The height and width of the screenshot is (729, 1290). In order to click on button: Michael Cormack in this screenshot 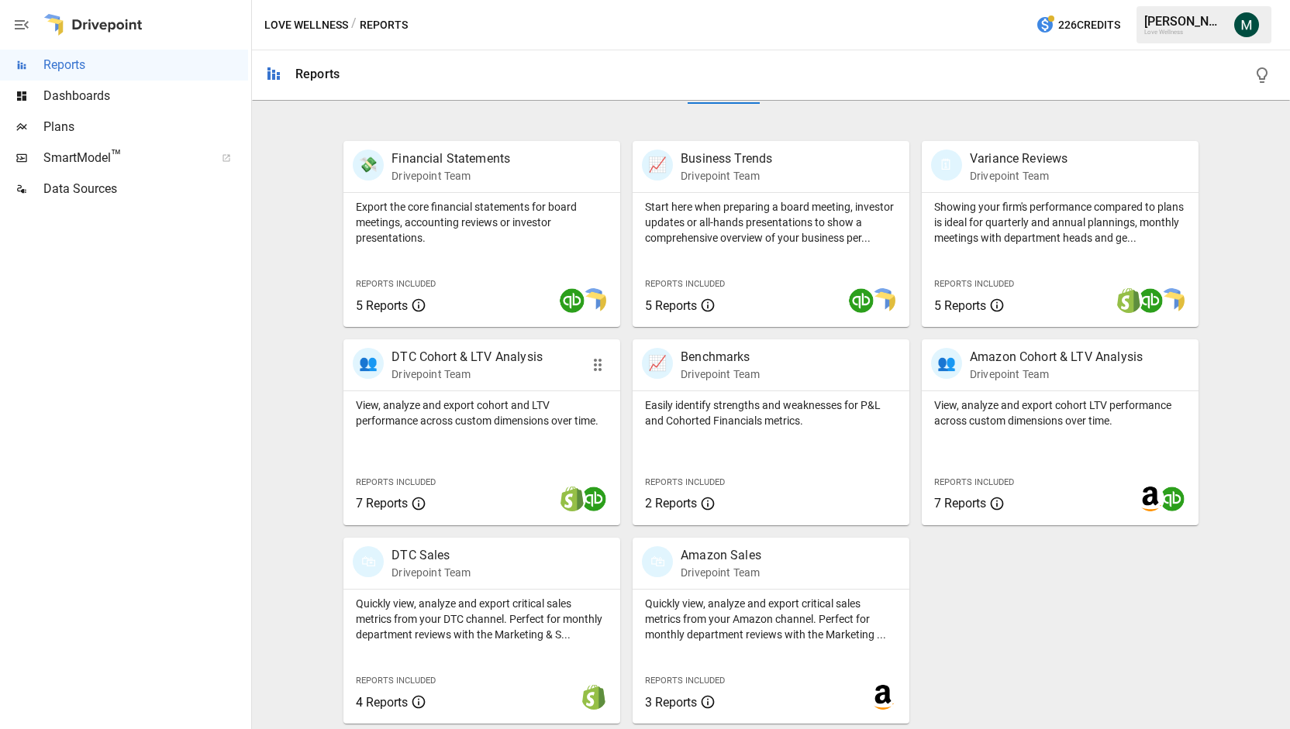, I will do `click(1246, 25)`.